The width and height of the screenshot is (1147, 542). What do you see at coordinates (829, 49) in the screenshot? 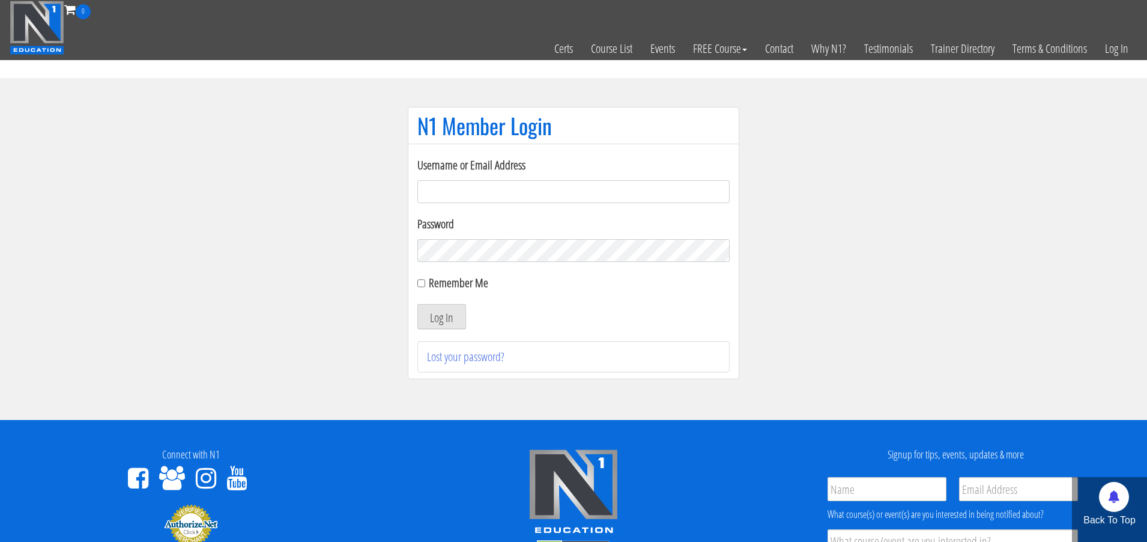
I see `a: Why N1?` at bounding box center [829, 49].